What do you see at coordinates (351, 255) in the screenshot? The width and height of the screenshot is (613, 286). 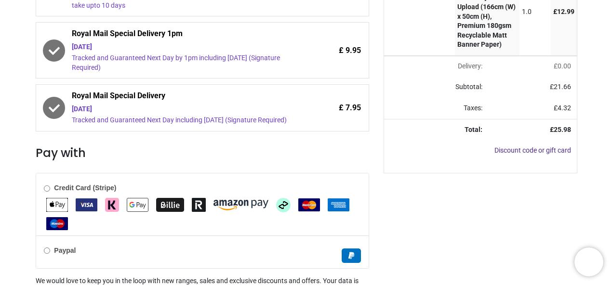 I see `span: Paypal` at bounding box center [351, 255].